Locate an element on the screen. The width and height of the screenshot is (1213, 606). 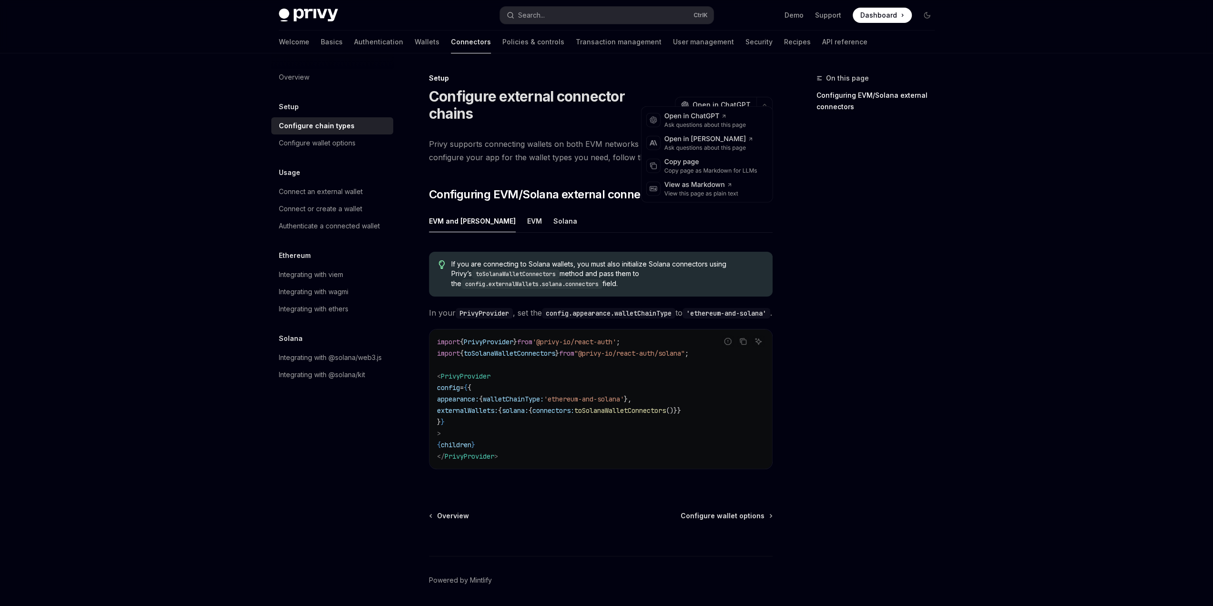
span: '@privy-io/react-auth' is located at coordinates (574, 342).